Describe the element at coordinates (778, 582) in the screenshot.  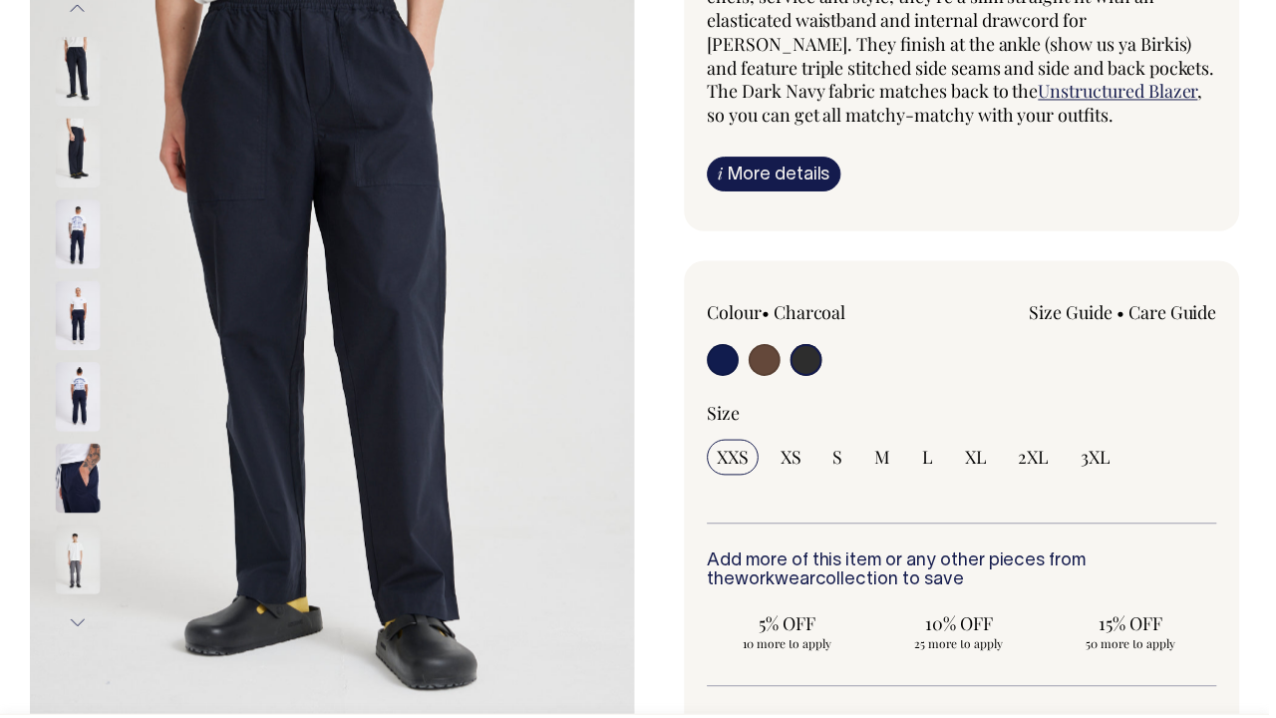
I see `a: workwear` at that location.